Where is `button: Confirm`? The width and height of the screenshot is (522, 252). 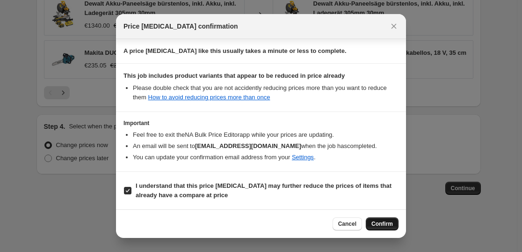
button: Confirm is located at coordinates (382, 224).